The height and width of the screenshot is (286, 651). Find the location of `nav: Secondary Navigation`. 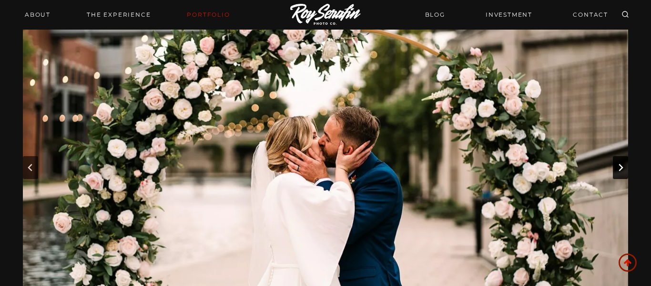

nav: Secondary Navigation is located at coordinates (517, 14).